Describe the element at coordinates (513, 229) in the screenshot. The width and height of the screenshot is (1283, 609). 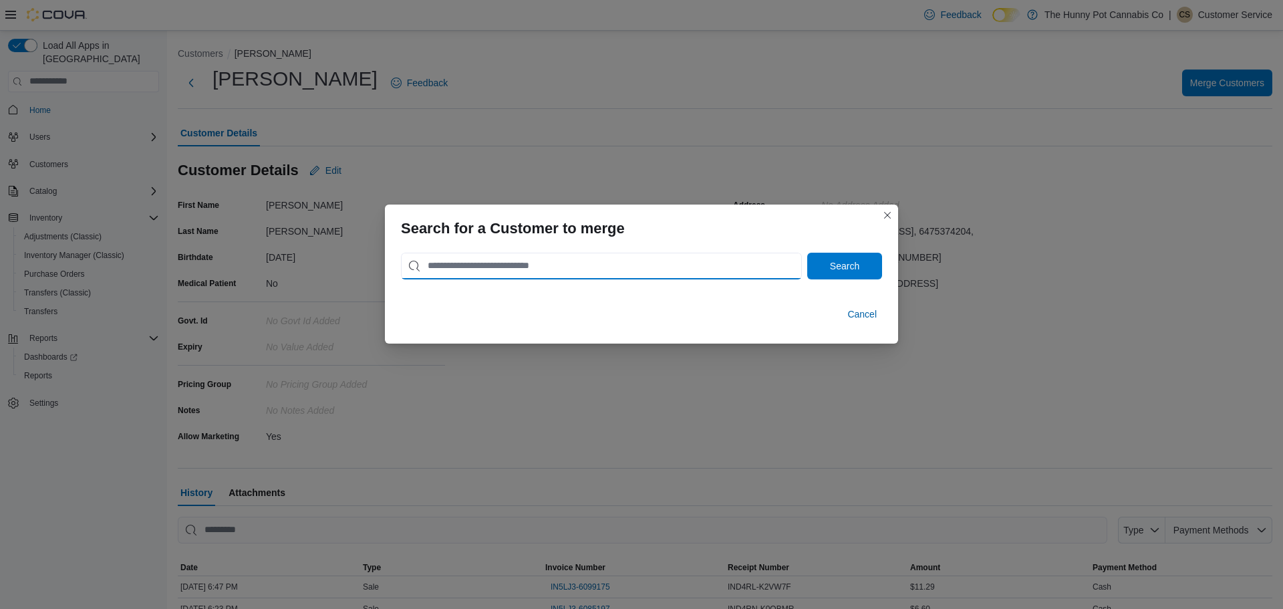
I see `h3: Search for a Customer to merge` at that location.